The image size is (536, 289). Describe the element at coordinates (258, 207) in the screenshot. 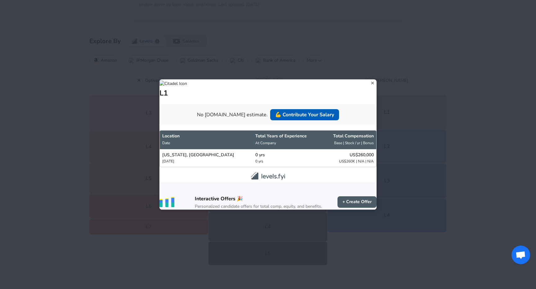

I see `h6: Personalized candidate offers for total comp, equity, and benefits.` at that location.